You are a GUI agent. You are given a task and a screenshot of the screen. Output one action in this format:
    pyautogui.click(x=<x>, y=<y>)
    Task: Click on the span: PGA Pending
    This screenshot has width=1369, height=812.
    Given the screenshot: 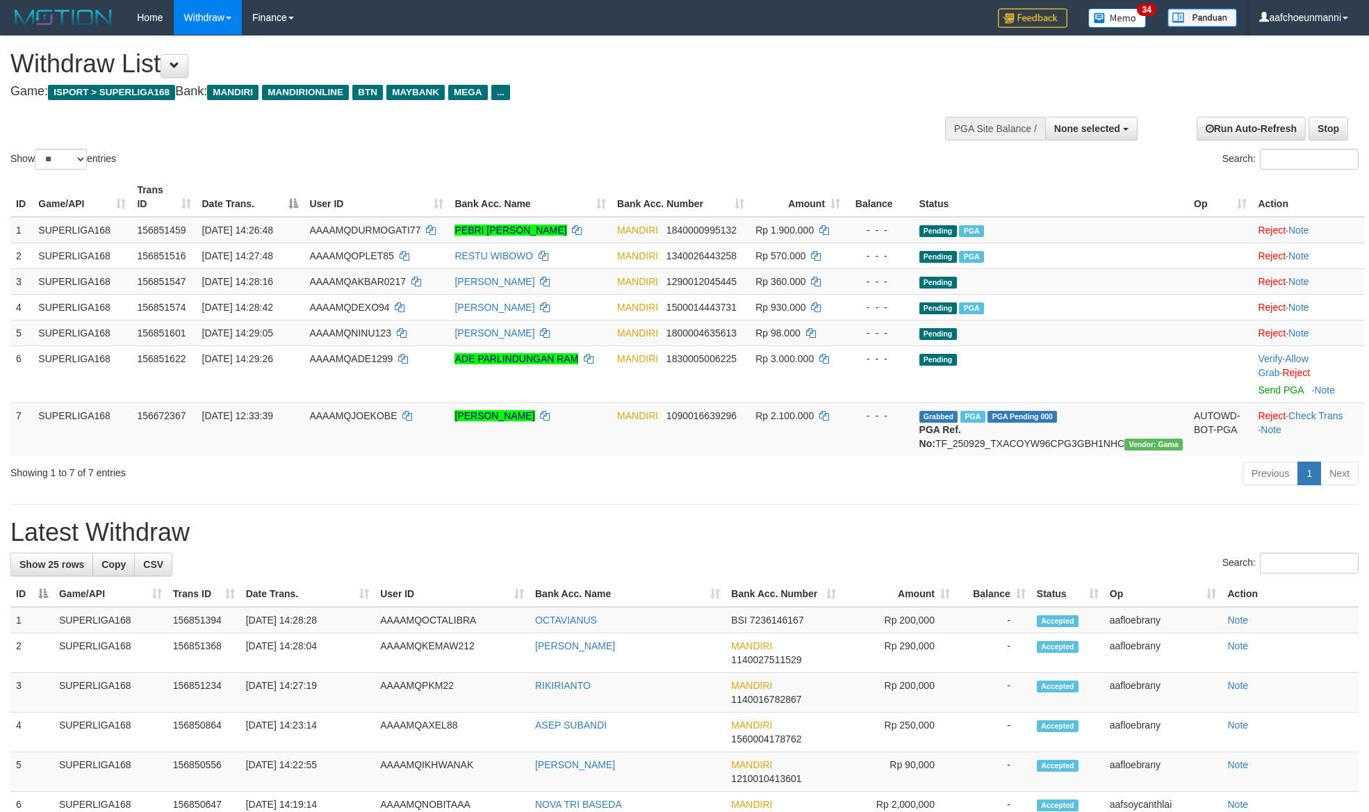 What is the action you would take?
    pyautogui.click(x=1022, y=416)
    